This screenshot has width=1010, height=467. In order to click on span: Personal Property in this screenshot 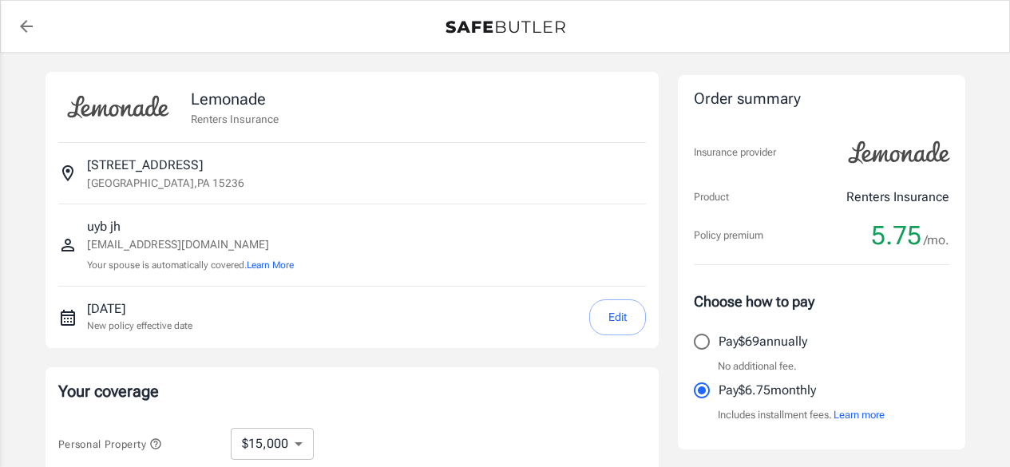, I will do `click(110, 444)`.